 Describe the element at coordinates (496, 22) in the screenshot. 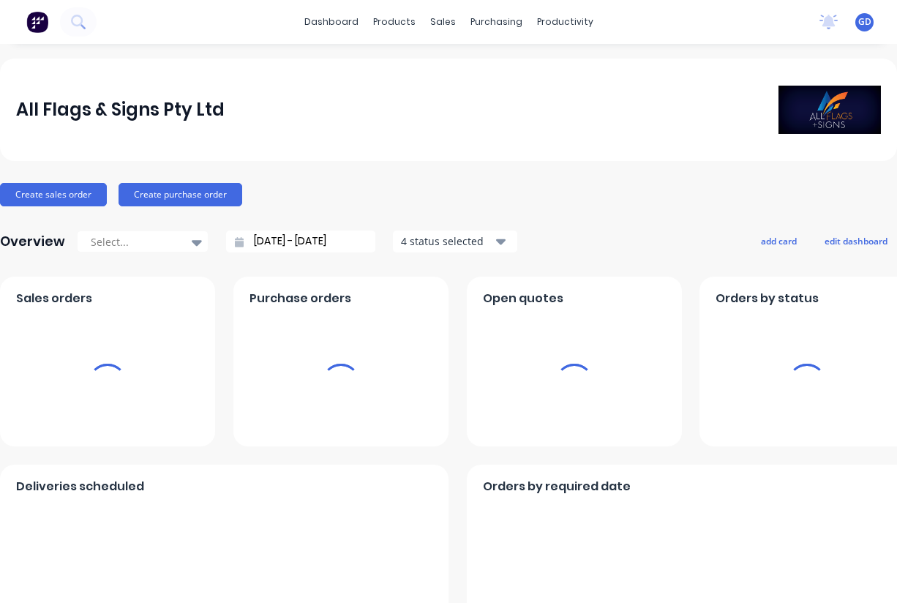

I see `div: purchasing` at that location.